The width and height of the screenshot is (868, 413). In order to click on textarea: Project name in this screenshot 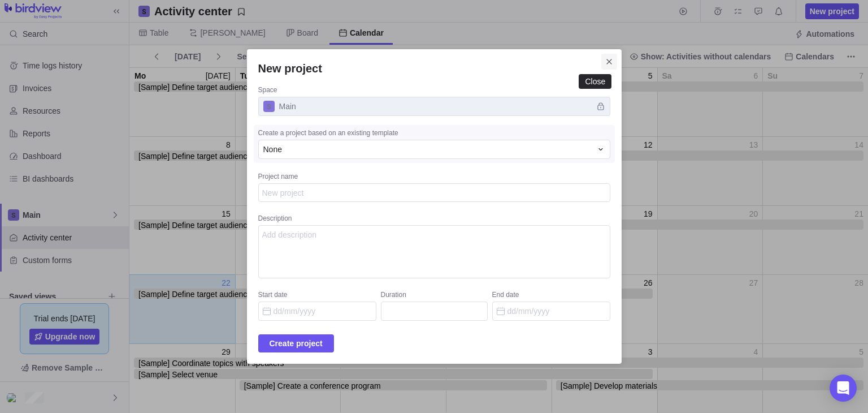, I will do `click(434, 193)`.